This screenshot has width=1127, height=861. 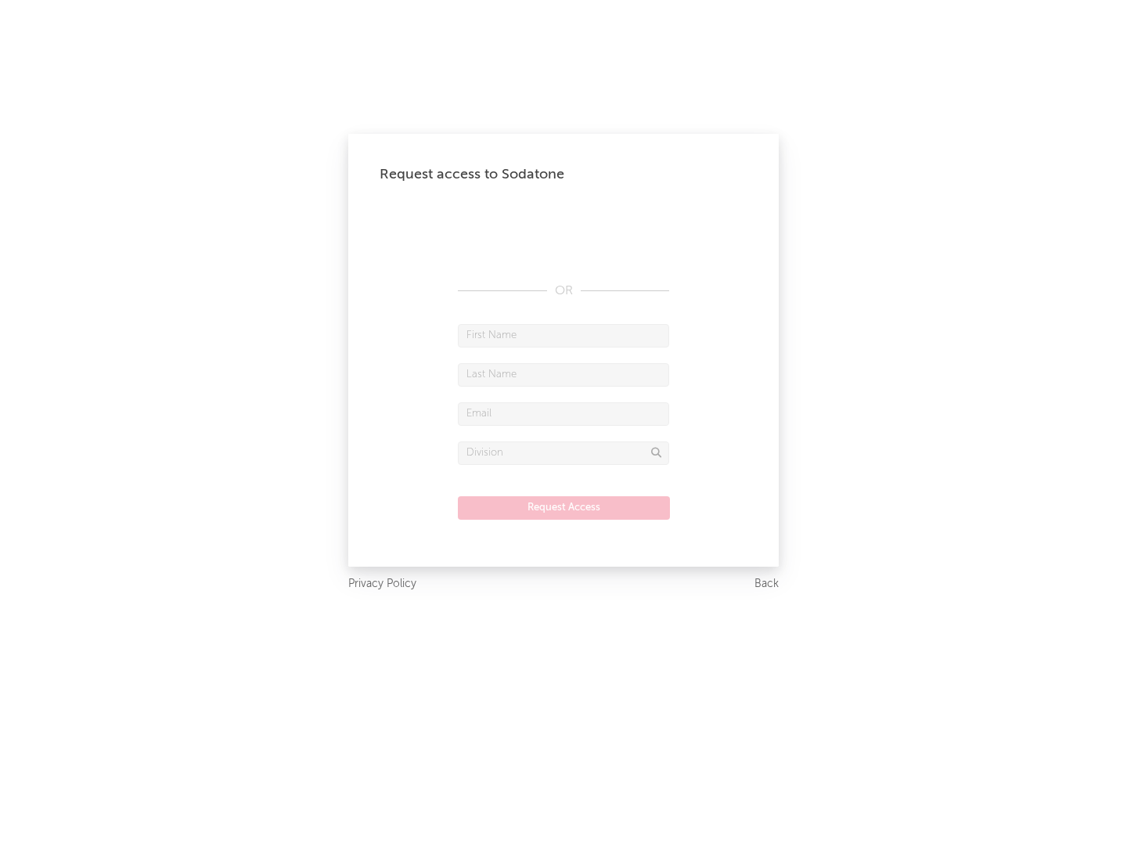 What do you see at coordinates (382, 584) in the screenshot?
I see `a: Privacy Policy` at bounding box center [382, 584].